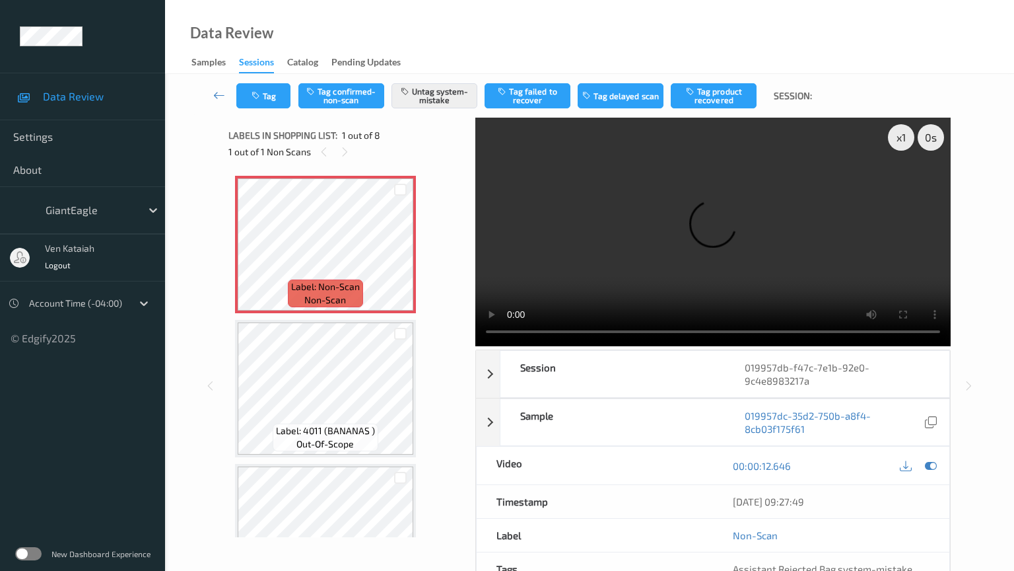  Describe the element at coordinates (232, 33) in the screenshot. I see `div: Data Review` at that location.